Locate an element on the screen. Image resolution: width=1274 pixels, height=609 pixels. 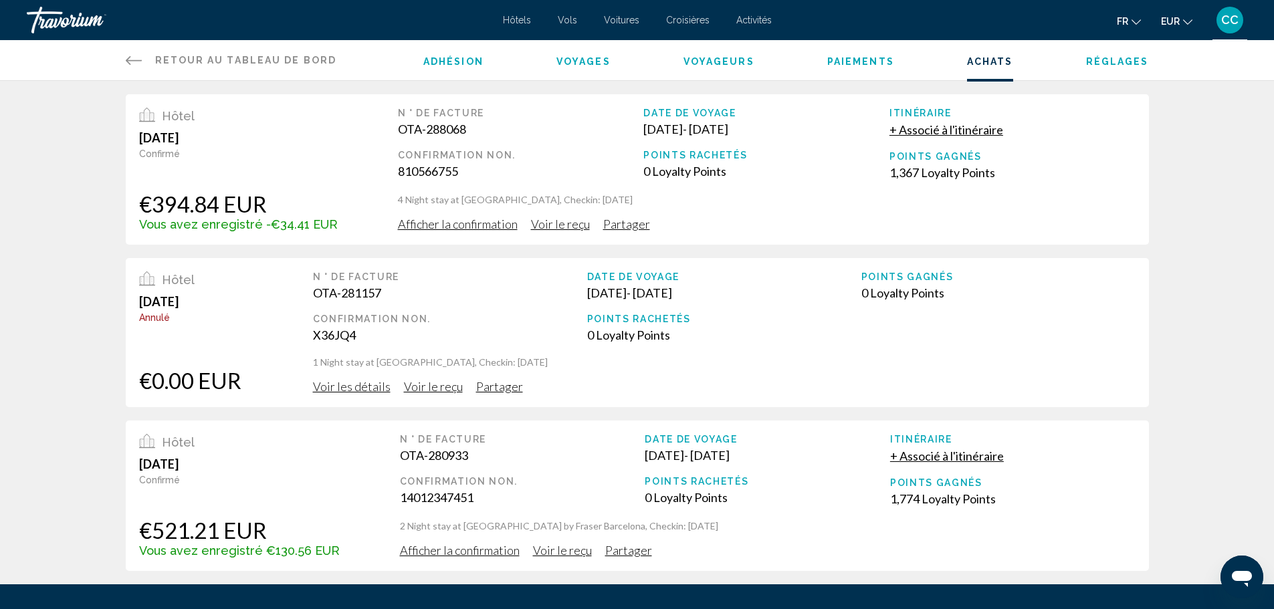
div: €0.00 EUR is located at coordinates (196, 380).